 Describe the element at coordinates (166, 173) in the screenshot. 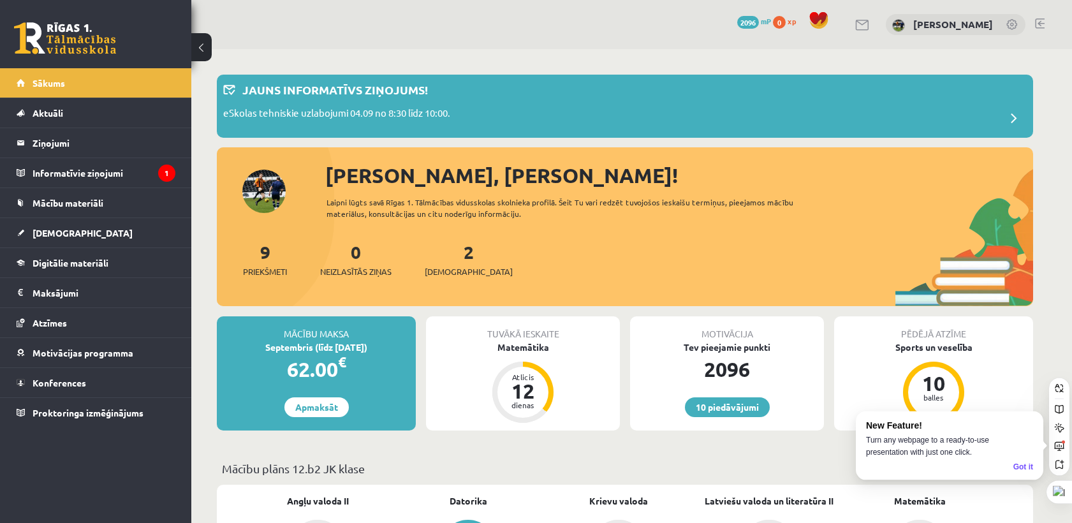

I see `i: 1` at that location.